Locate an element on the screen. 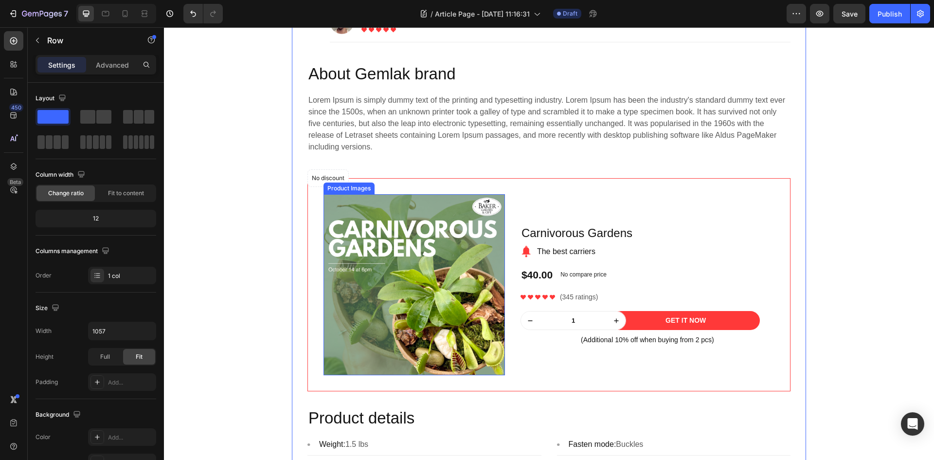 The width and height of the screenshot is (934, 460). button: Publish is located at coordinates (890, 14).